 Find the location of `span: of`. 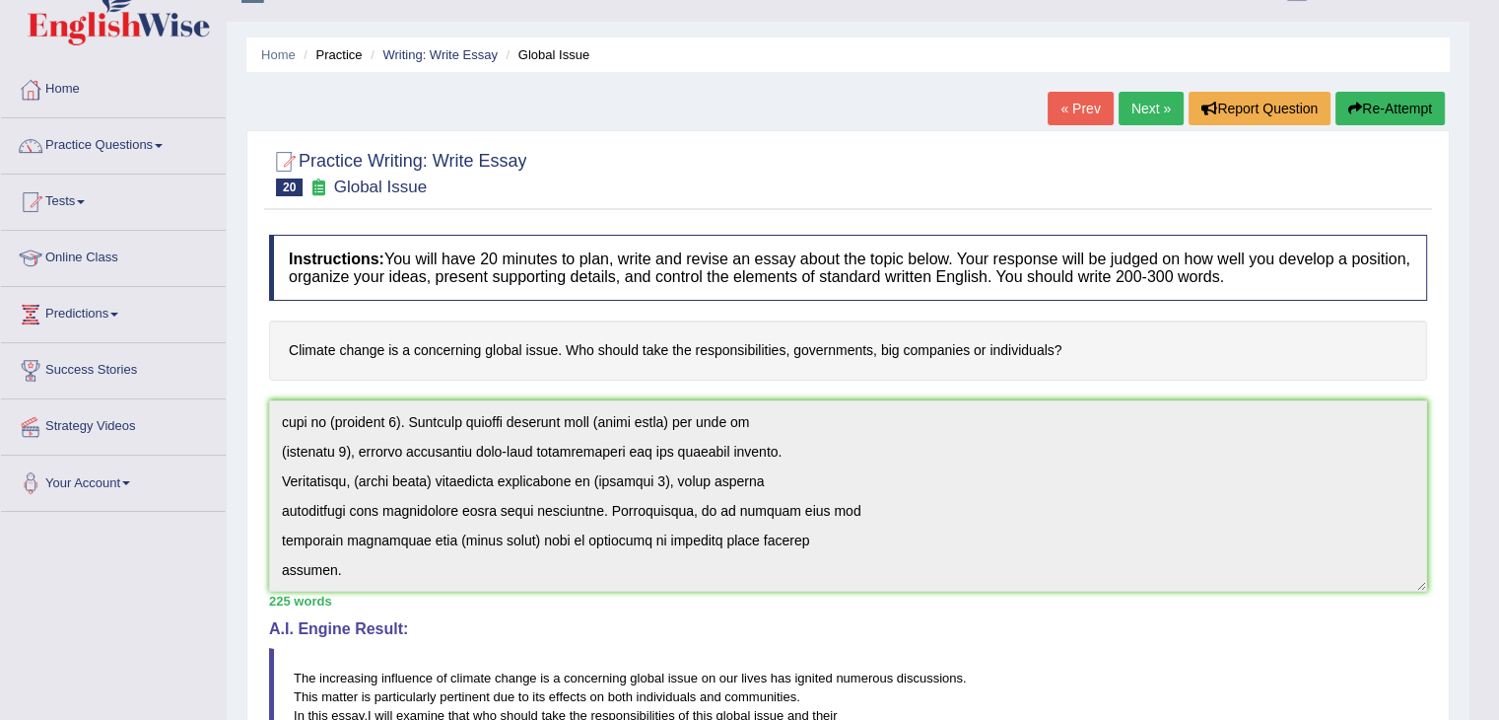

span: of is located at coordinates (442, 677).